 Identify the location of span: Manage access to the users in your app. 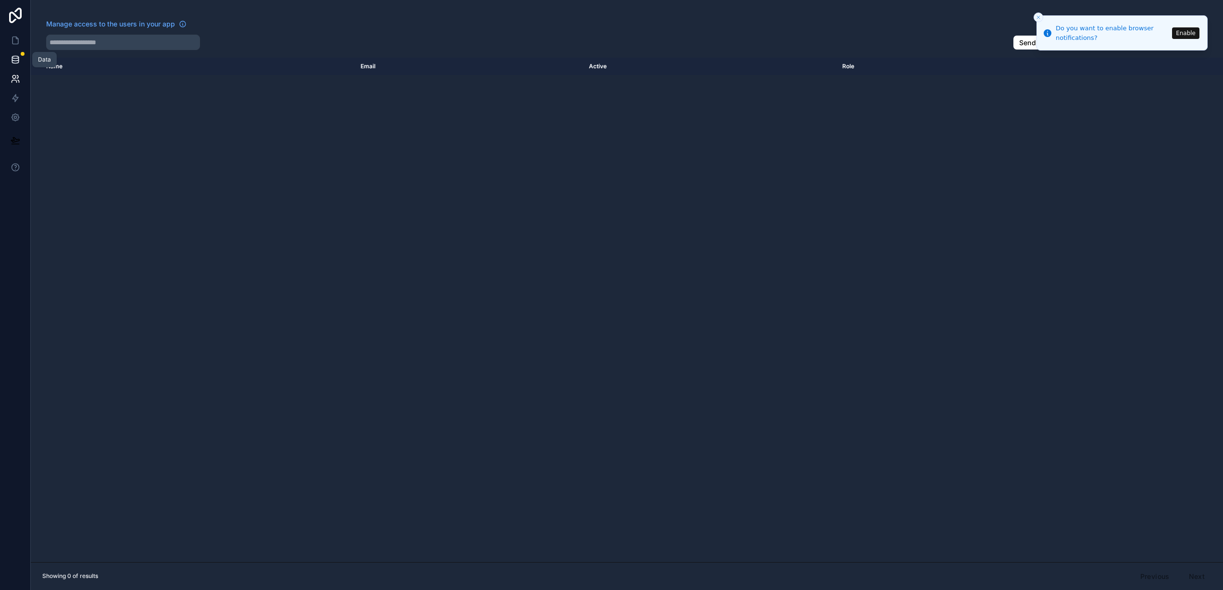
(111, 24).